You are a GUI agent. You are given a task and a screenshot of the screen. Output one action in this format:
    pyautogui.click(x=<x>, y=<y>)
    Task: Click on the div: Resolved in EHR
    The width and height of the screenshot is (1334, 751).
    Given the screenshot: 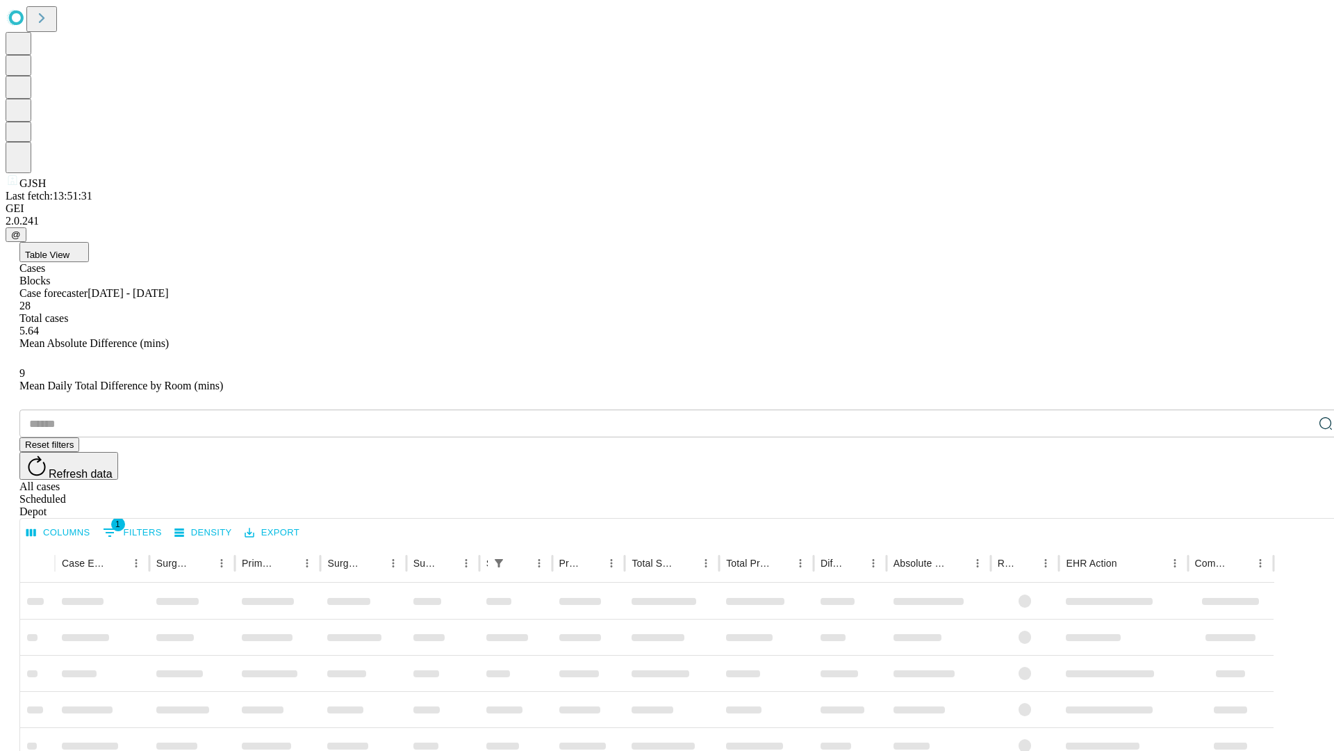 What is the action you would take?
    pyautogui.click(x=1007, y=563)
    